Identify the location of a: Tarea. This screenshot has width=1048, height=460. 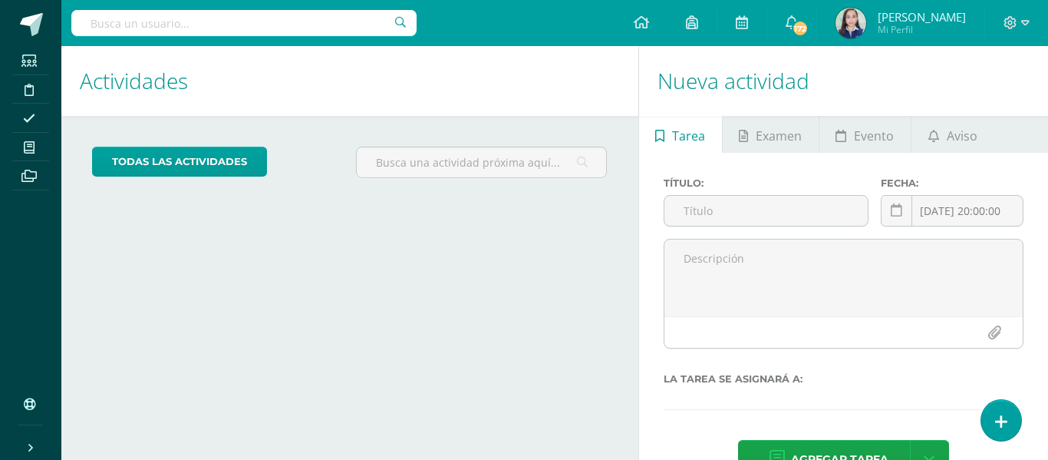
(680, 134).